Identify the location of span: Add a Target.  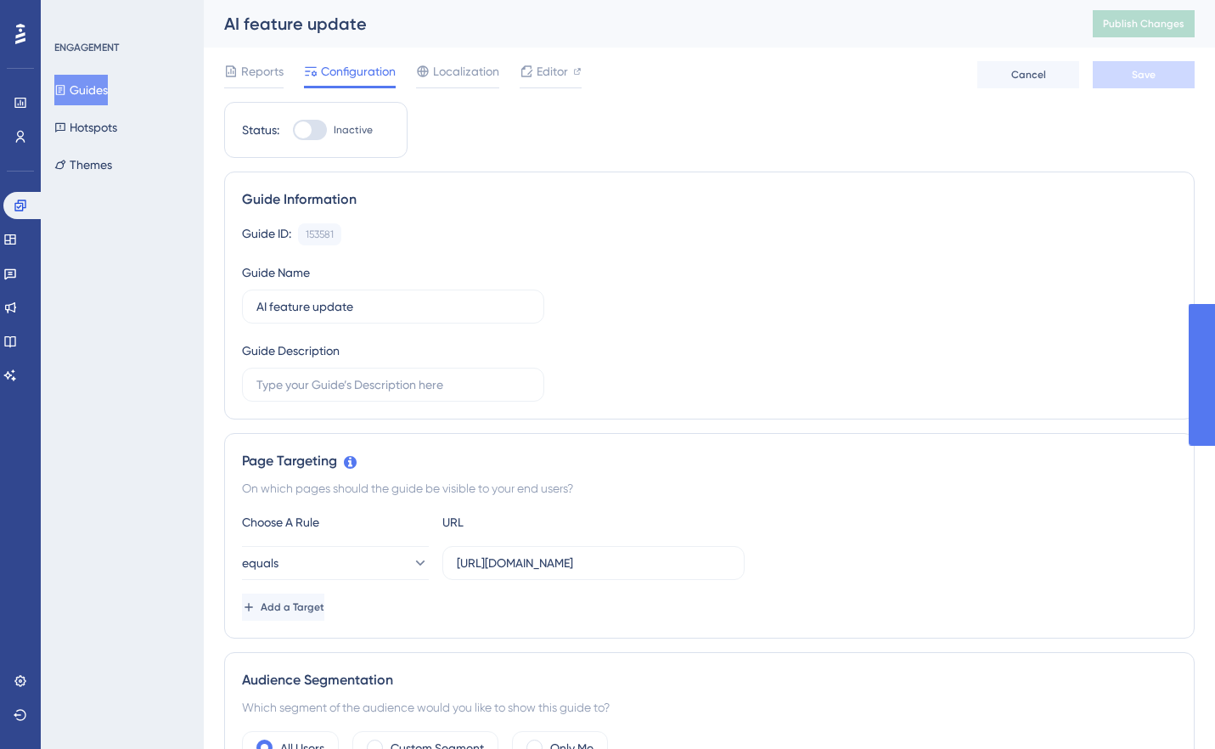
(292, 607).